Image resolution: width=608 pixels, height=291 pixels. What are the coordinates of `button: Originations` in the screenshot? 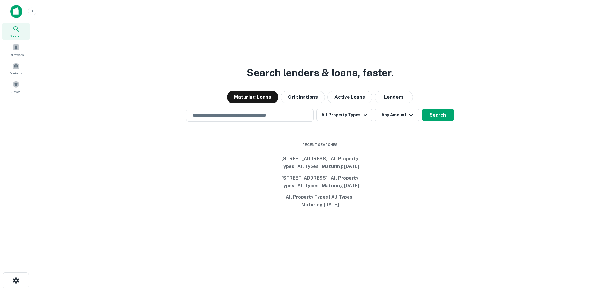 It's located at (303, 97).